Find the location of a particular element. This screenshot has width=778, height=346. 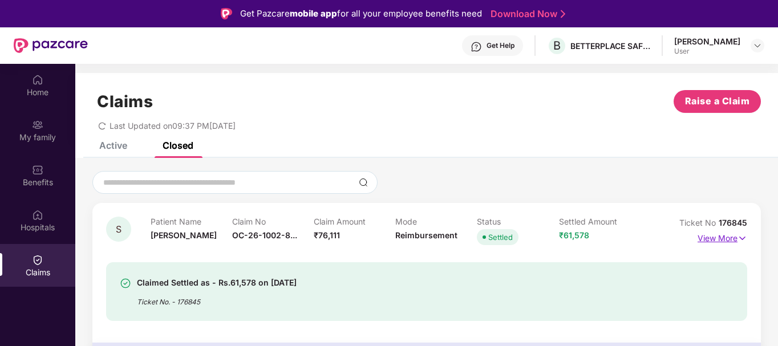

img: svg+xml;base64,PHN2ZyB4bWxucz0iaHR0cDovL3d3dy53My5vcmcvMjAwMC9zdmciIHdpZHRoPSIxNyIgaGVpZ2h0PSIxNy... is located at coordinates (742, 238).